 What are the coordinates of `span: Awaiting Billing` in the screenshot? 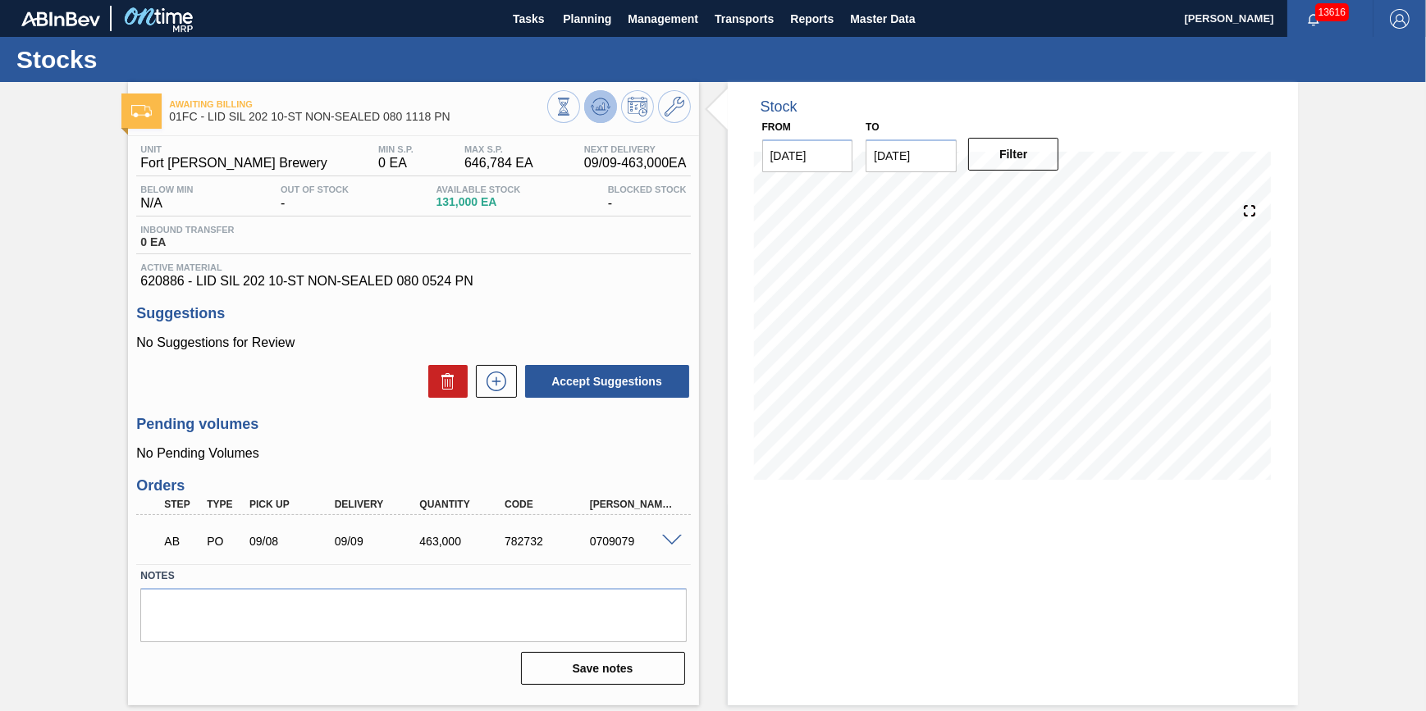 It's located at (358, 104).